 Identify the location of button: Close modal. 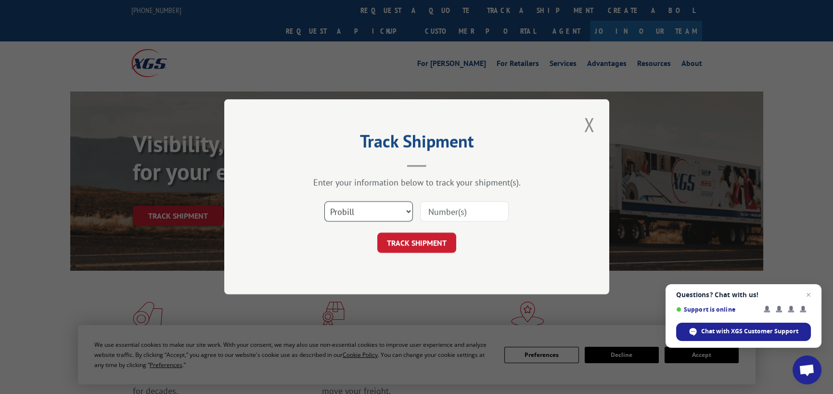
(589, 124).